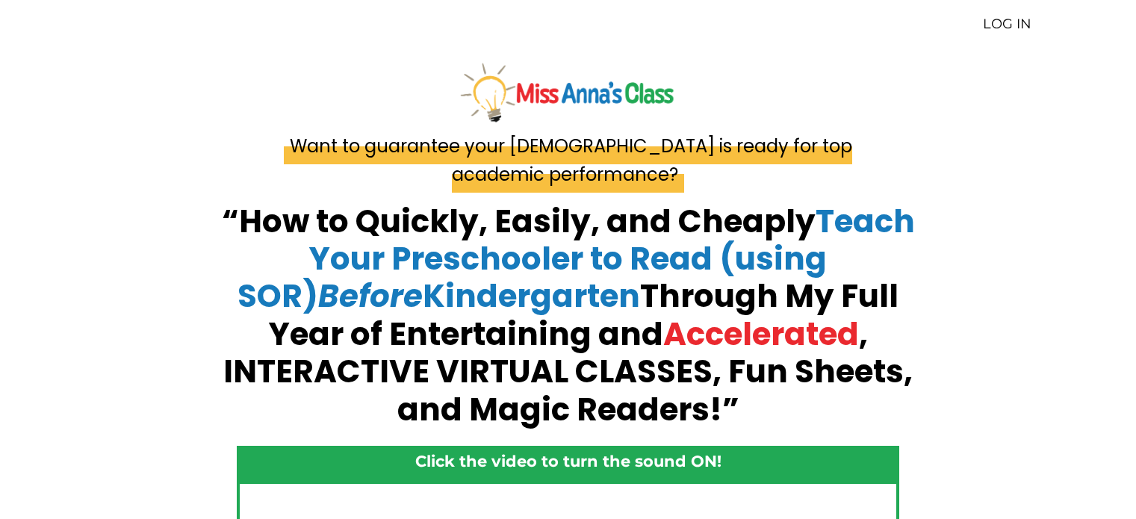 The height and width of the screenshot is (519, 1136). I want to click on strong: Click the video to turn the sound ON!, so click(568, 461).